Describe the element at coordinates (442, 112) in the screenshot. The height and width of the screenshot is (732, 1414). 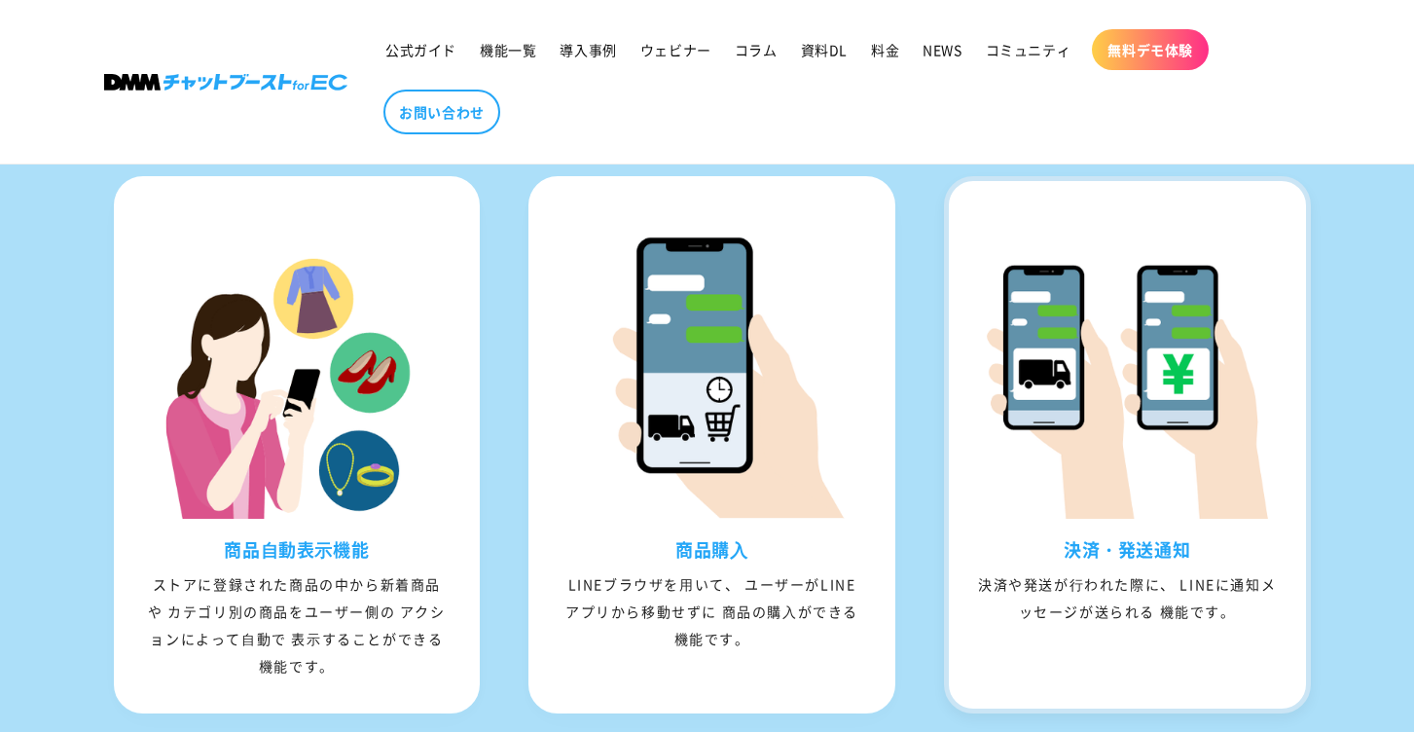
I see `a: お問い合わせ` at that location.